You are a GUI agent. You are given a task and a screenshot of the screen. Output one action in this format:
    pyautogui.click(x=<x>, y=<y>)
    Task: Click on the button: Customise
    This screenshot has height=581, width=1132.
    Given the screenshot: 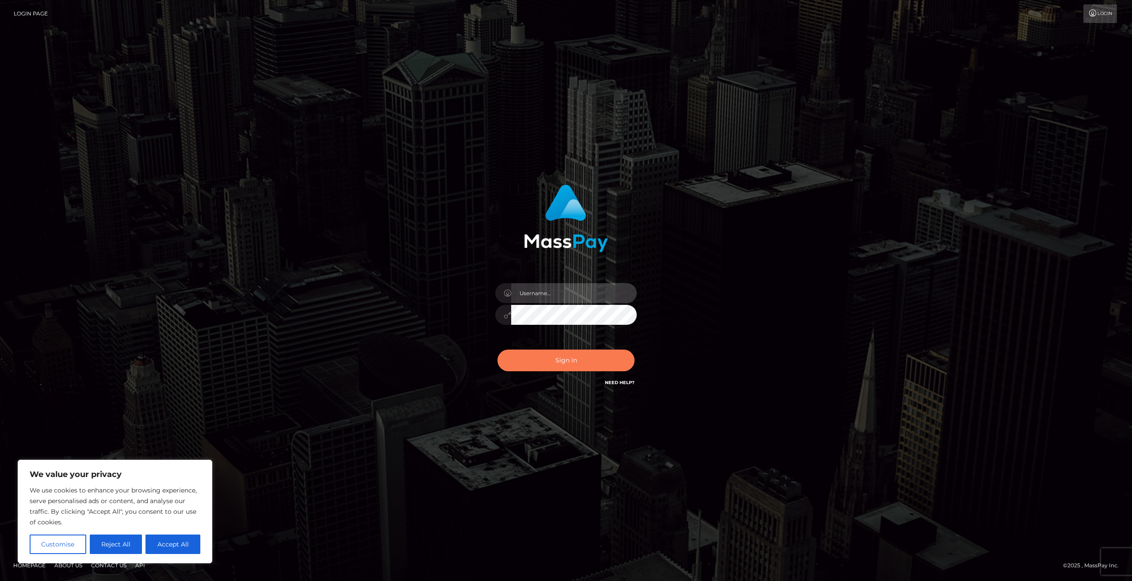 What is the action you would take?
    pyautogui.click(x=58, y=544)
    